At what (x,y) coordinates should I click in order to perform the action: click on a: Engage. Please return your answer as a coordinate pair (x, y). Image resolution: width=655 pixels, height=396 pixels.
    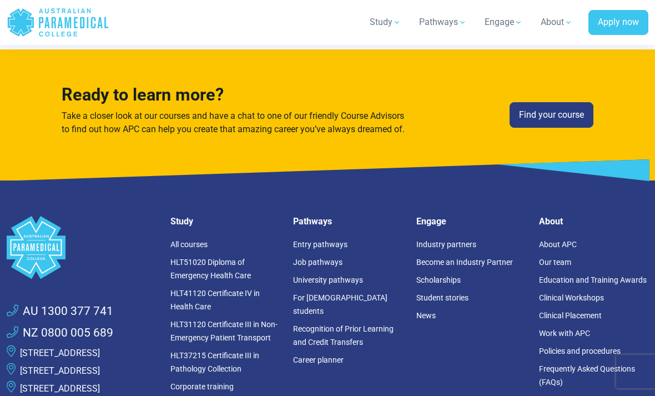
    Looking at the image, I should click on (504, 22).